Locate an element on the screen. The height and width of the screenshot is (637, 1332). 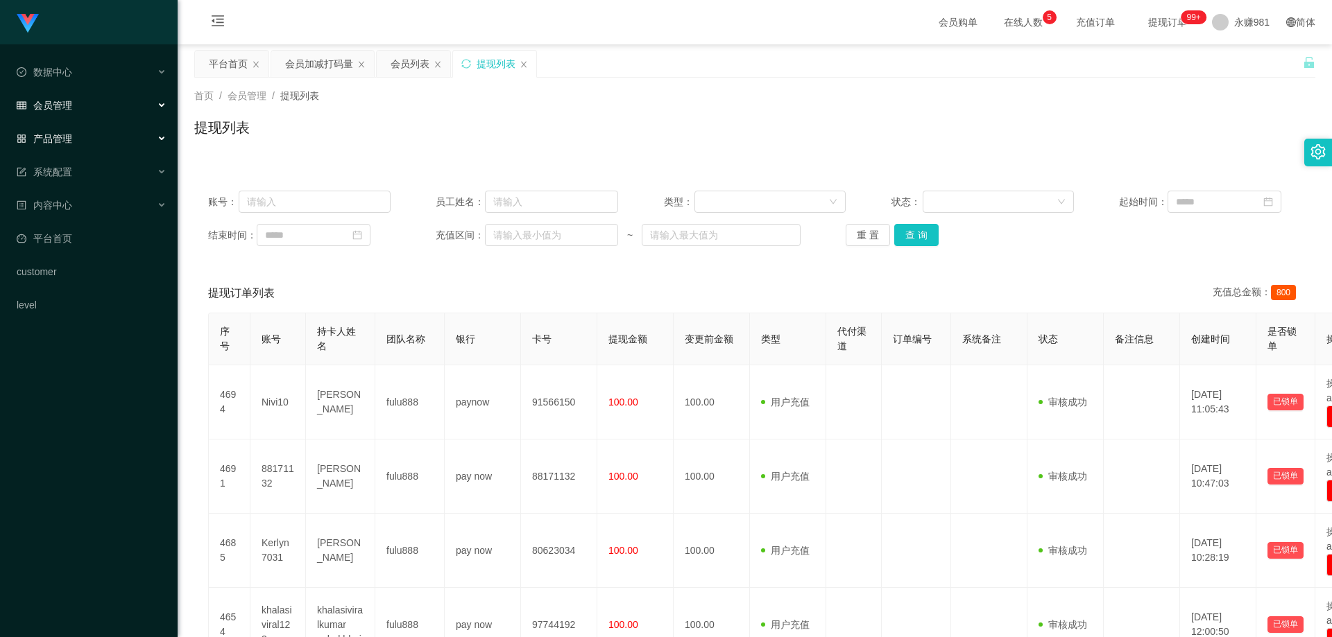
span: 卡号 is located at coordinates (542, 339).